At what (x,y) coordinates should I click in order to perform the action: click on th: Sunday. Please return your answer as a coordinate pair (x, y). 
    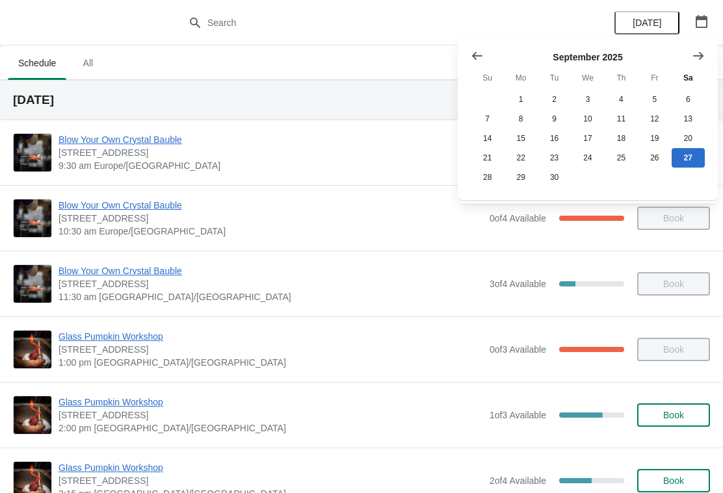
    Looking at the image, I should click on (487, 78).